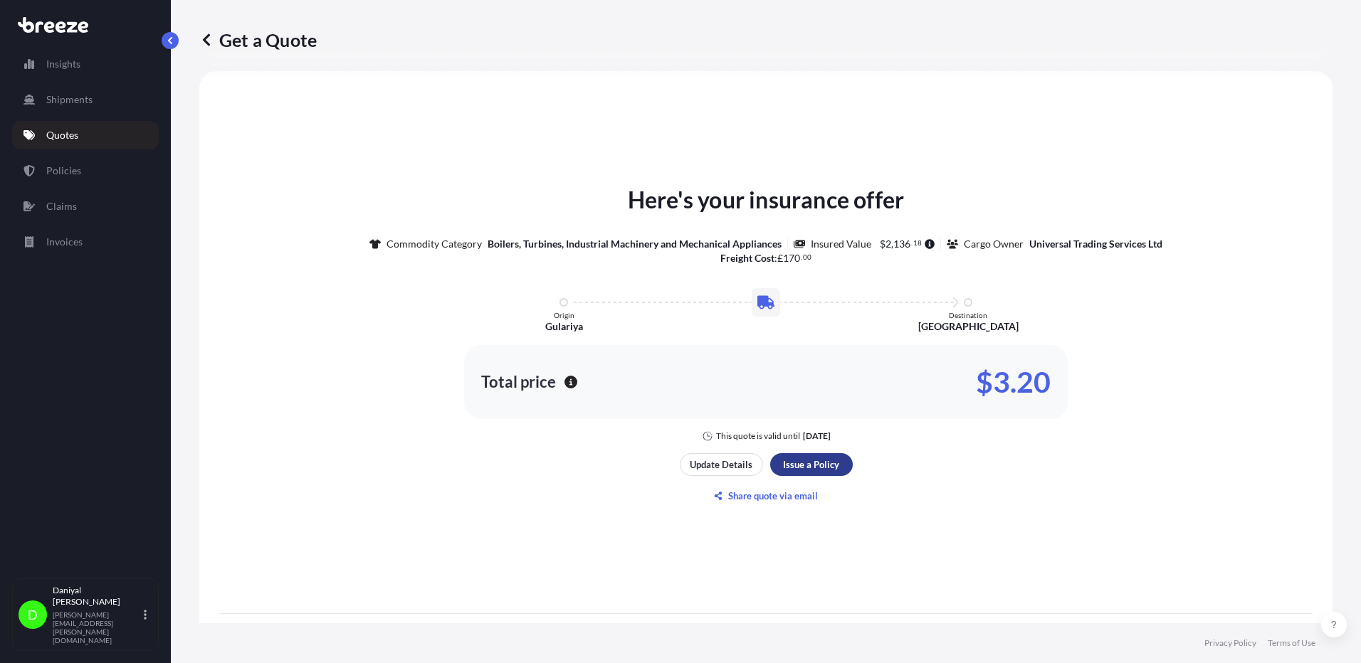  What do you see at coordinates (811, 465) in the screenshot?
I see `p: Issue a Policy` at bounding box center [811, 465].